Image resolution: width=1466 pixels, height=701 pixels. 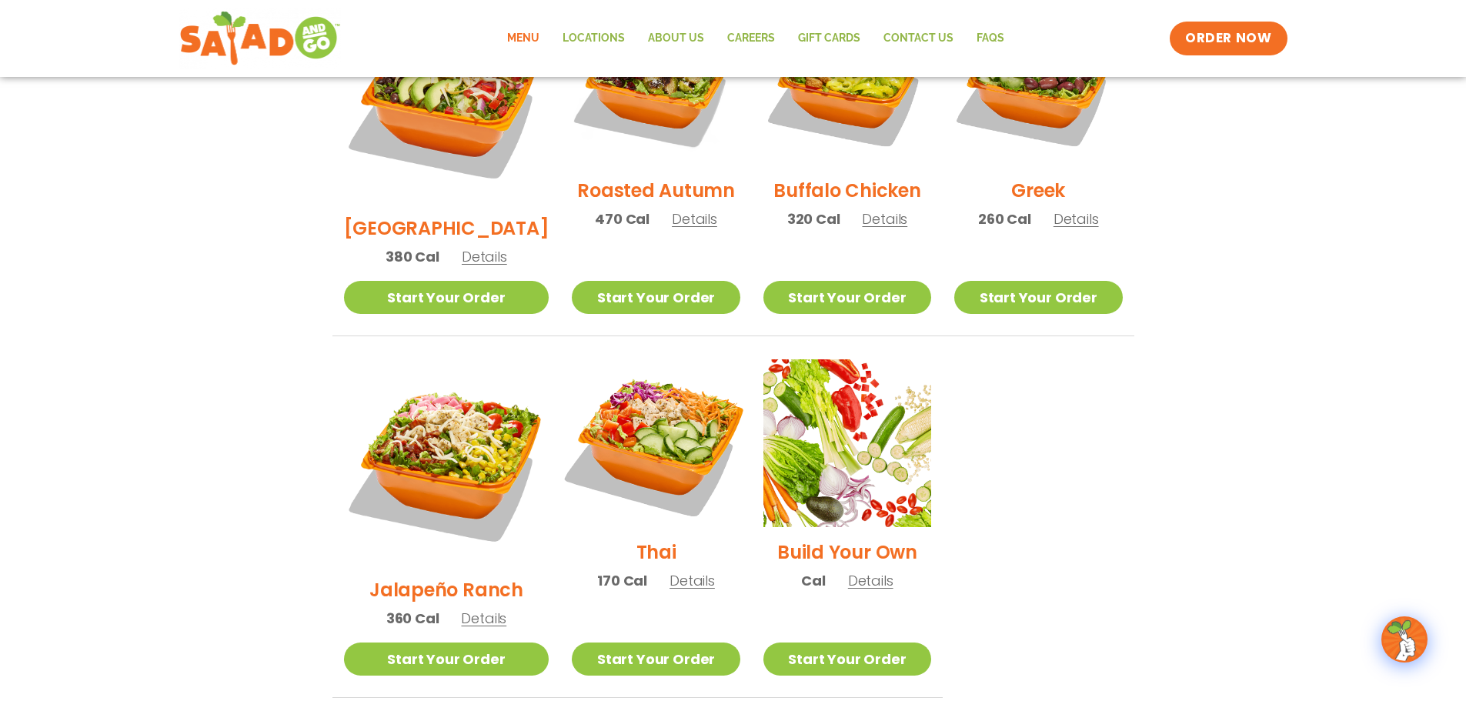 What do you see at coordinates (656, 443) in the screenshot?
I see `img: Product photo for Thai Salad` at bounding box center [656, 443].